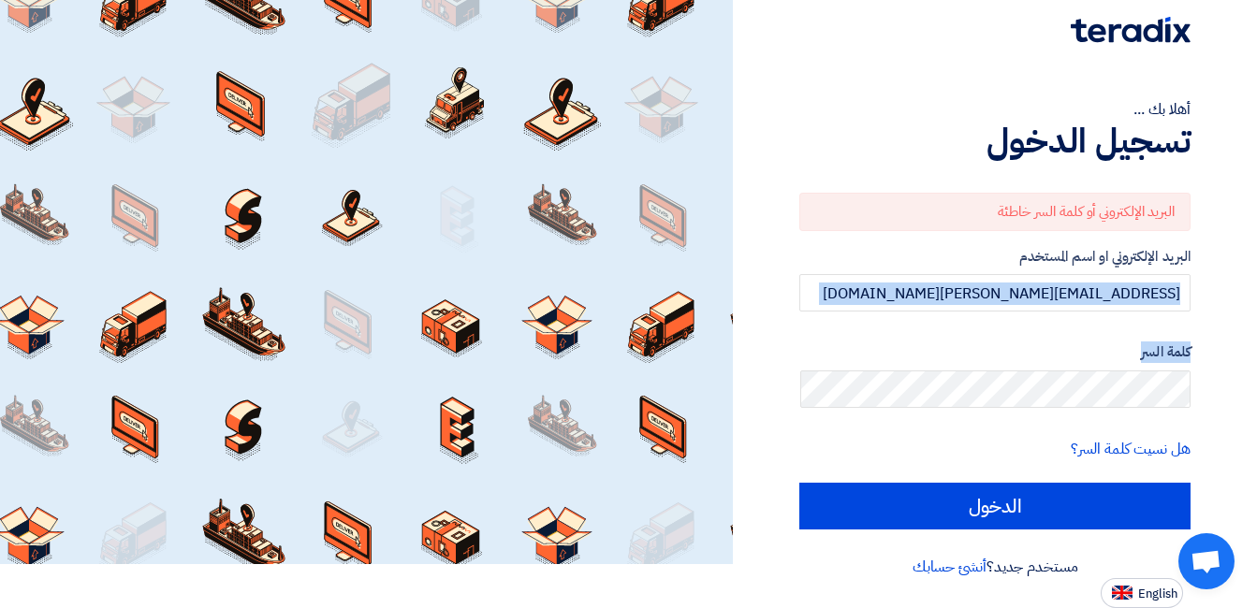 The width and height of the screenshot is (1257, 608). I want to click on a: هل نسيت كلمة السر؟, so click(1130, 449).